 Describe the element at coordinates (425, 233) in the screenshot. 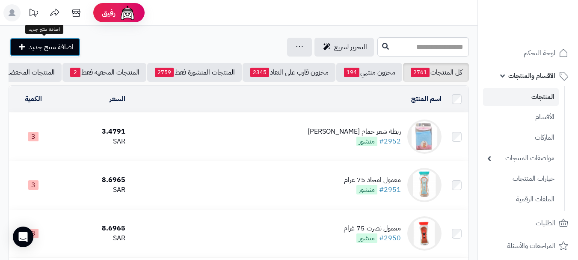

I see `img: معمول نصرت 75 غرام` at that location.